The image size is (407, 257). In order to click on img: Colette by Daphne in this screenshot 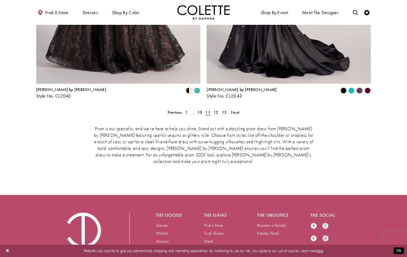, I will do `click(203, 12)`.